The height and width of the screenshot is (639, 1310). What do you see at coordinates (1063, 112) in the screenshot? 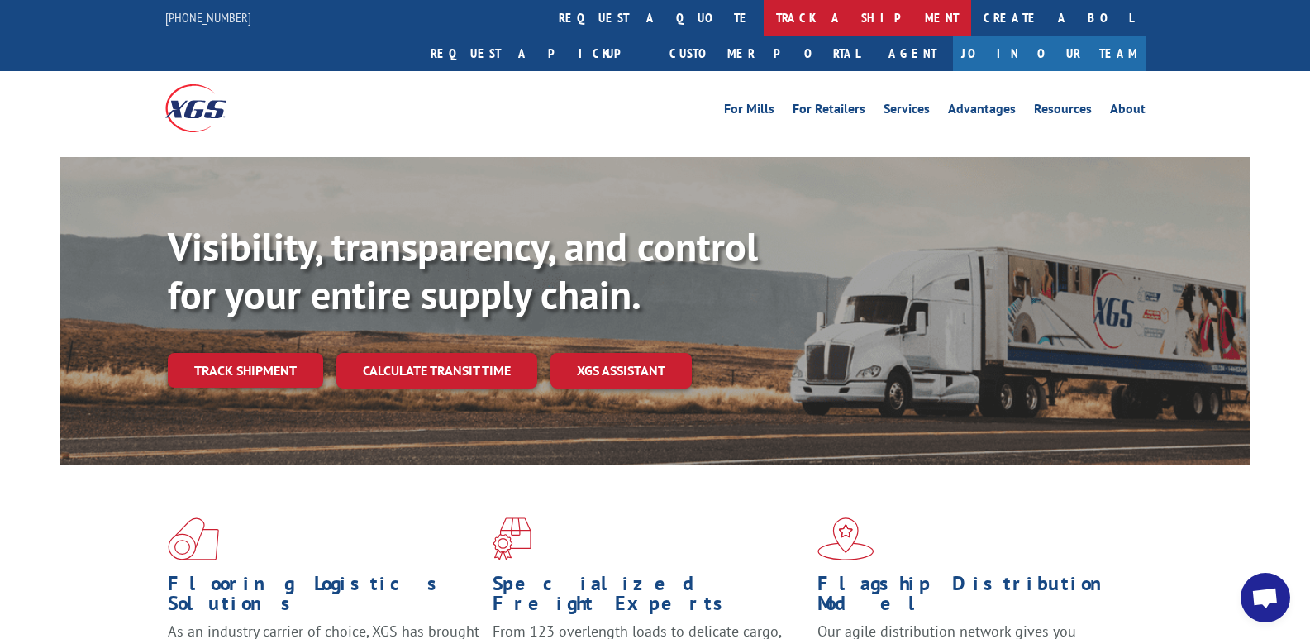
I see `a: Resources` at bounding box center [1063, 112].